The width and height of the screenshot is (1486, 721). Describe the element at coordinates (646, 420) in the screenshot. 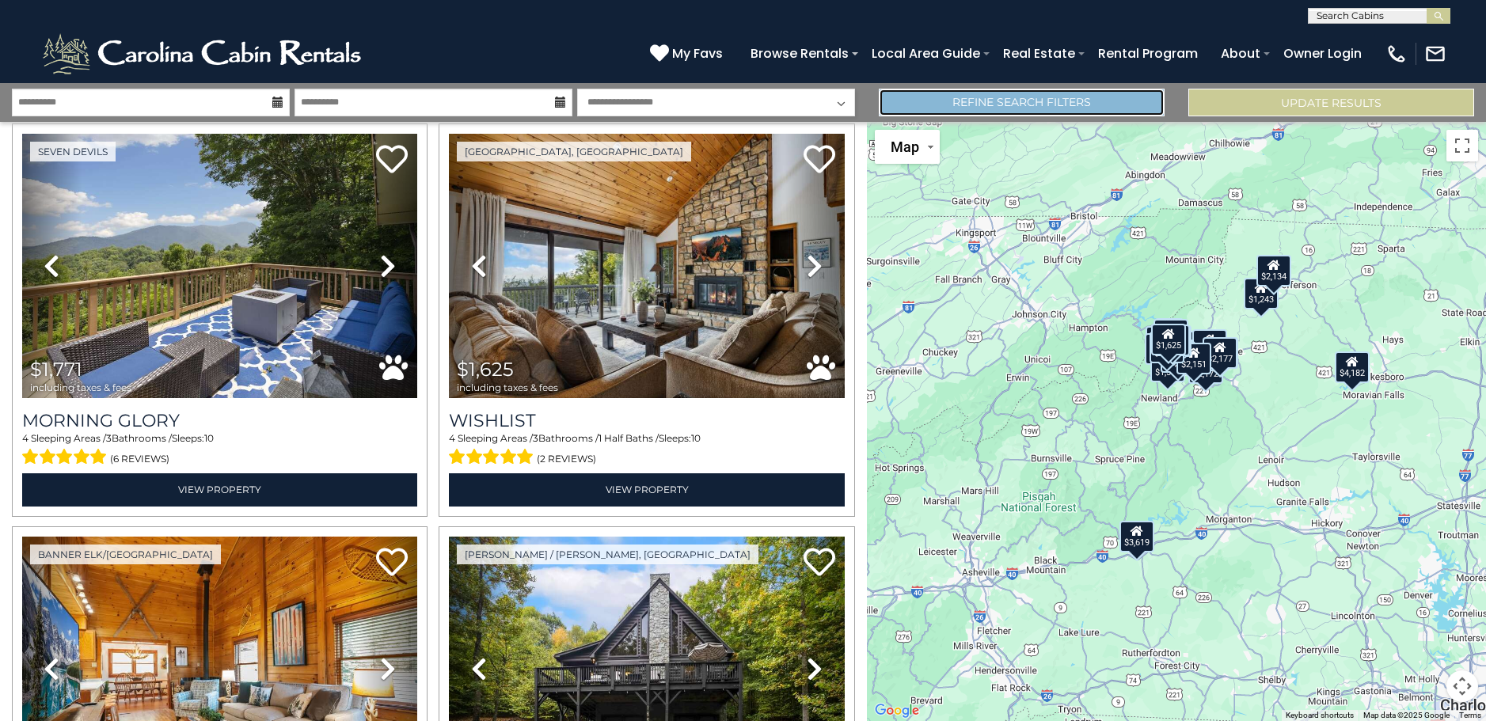

I see `a: Wishlist` at that location.